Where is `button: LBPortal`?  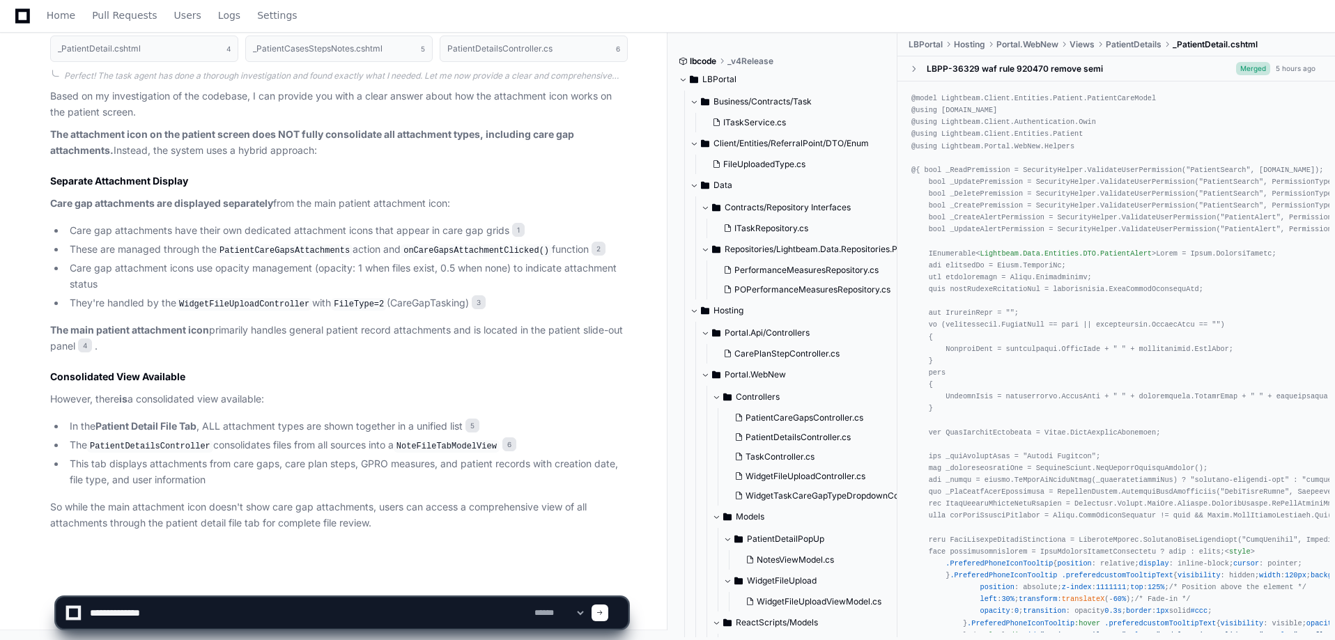 button: LBPortal is located at coordinates (782, 79).